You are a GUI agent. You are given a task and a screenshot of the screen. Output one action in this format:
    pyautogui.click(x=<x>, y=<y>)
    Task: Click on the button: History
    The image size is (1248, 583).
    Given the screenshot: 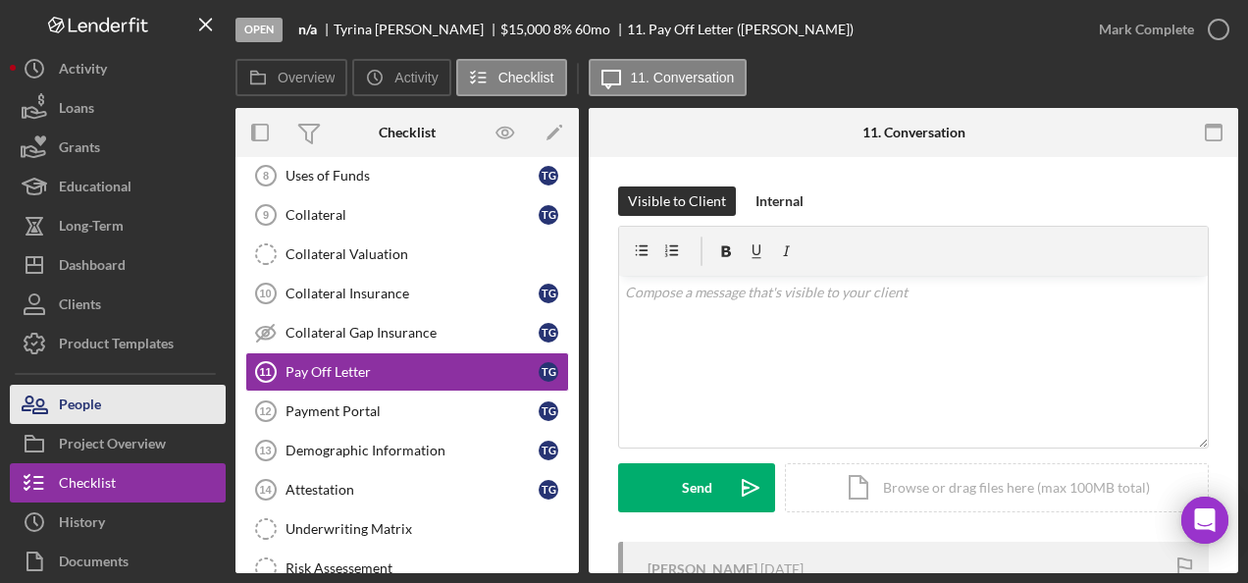 What is the action you would take?
    pyautogui.click(x=118, y=522)
    